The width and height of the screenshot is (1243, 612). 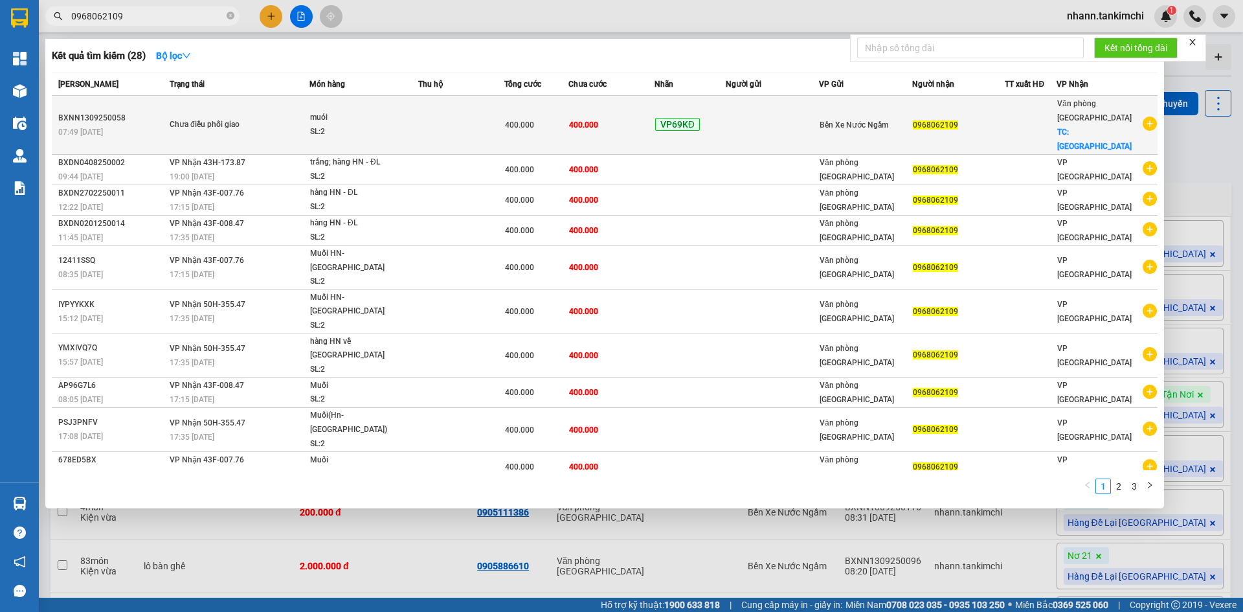 I want to click on span: message, so click(x=19, y=590).